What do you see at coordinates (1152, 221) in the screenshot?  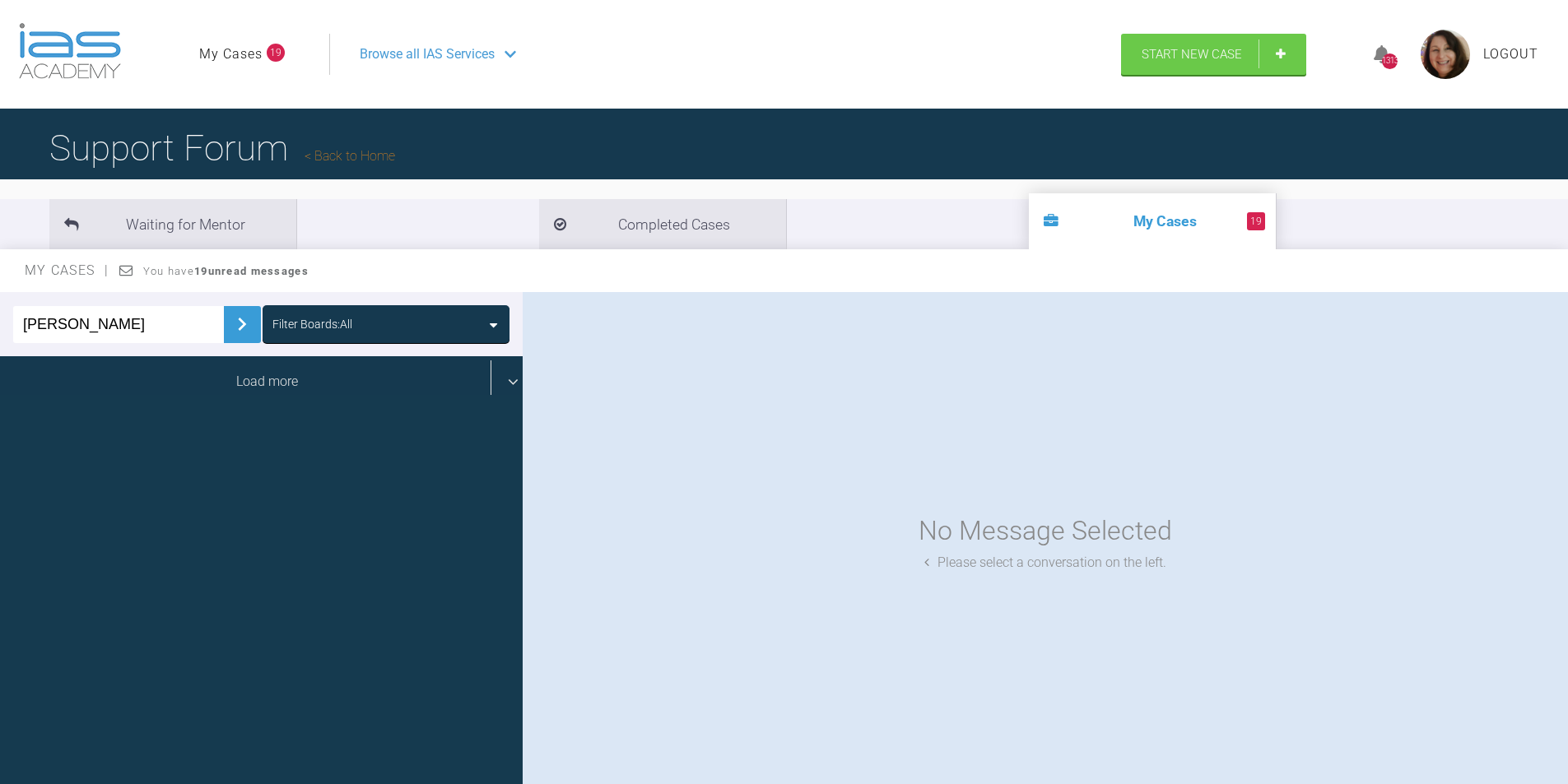 I see `li: My Cases` at bounding box center [1152, 221].